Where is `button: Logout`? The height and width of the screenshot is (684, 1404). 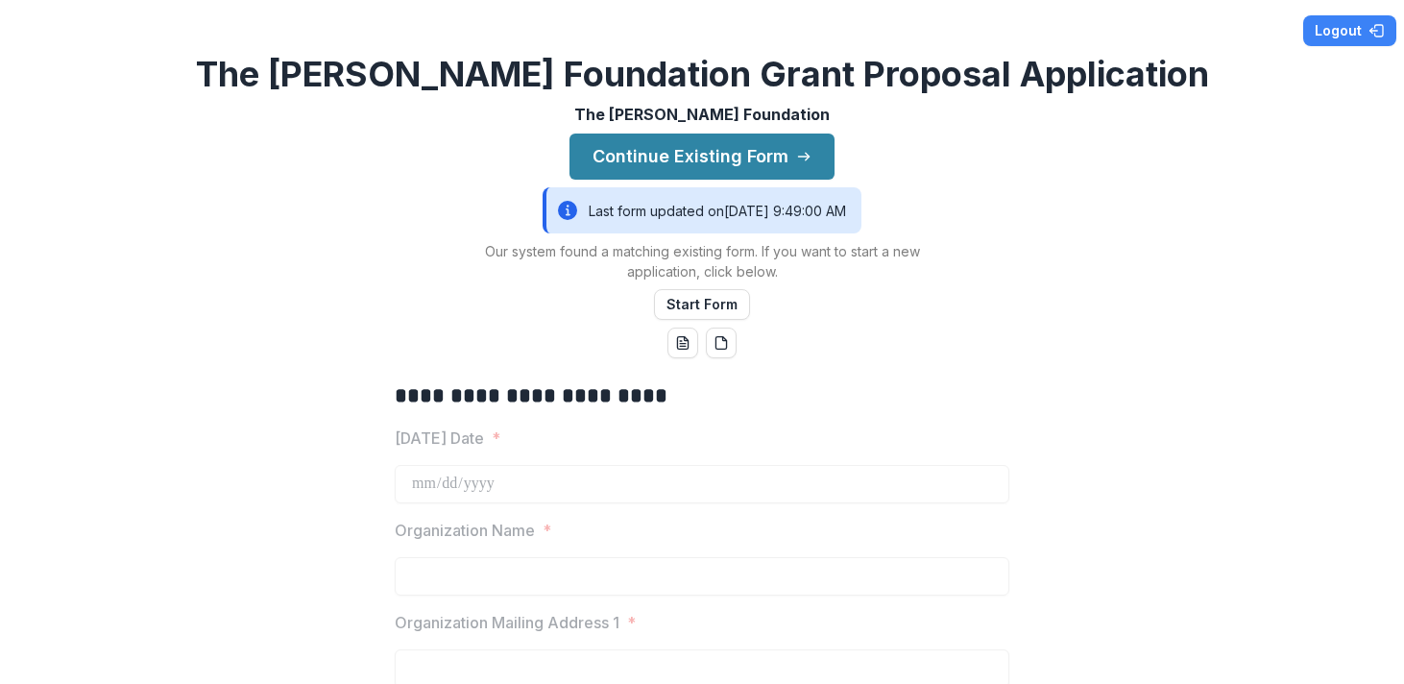 button: Logout is located at coordinates (1349, 31).